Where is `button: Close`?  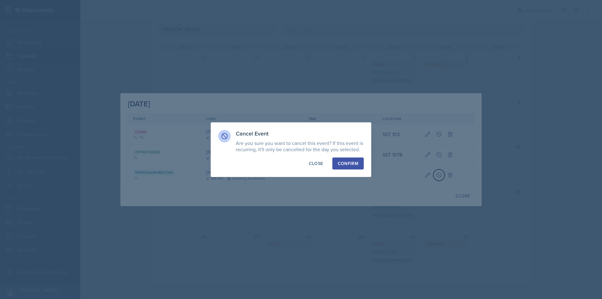 button: Close is located at coordinates (316, 163).